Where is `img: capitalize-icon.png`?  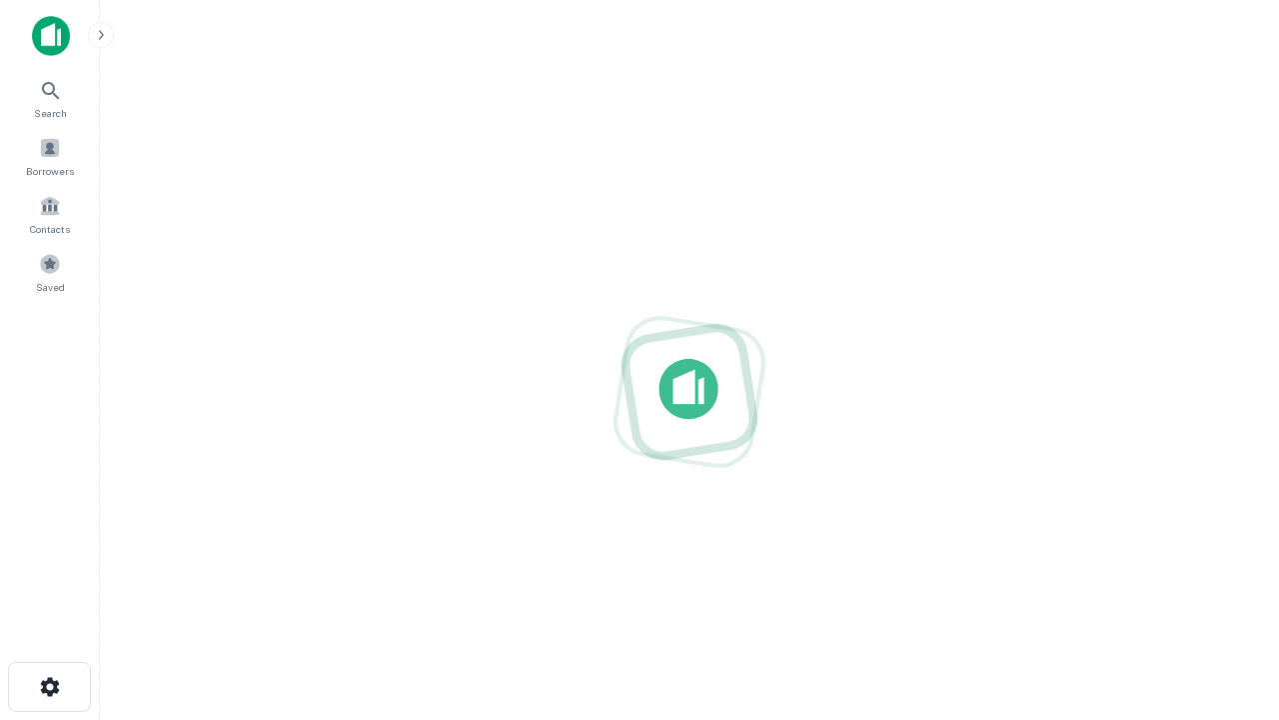
img: capitalize-icon.png is located at coordinates (51, 36).